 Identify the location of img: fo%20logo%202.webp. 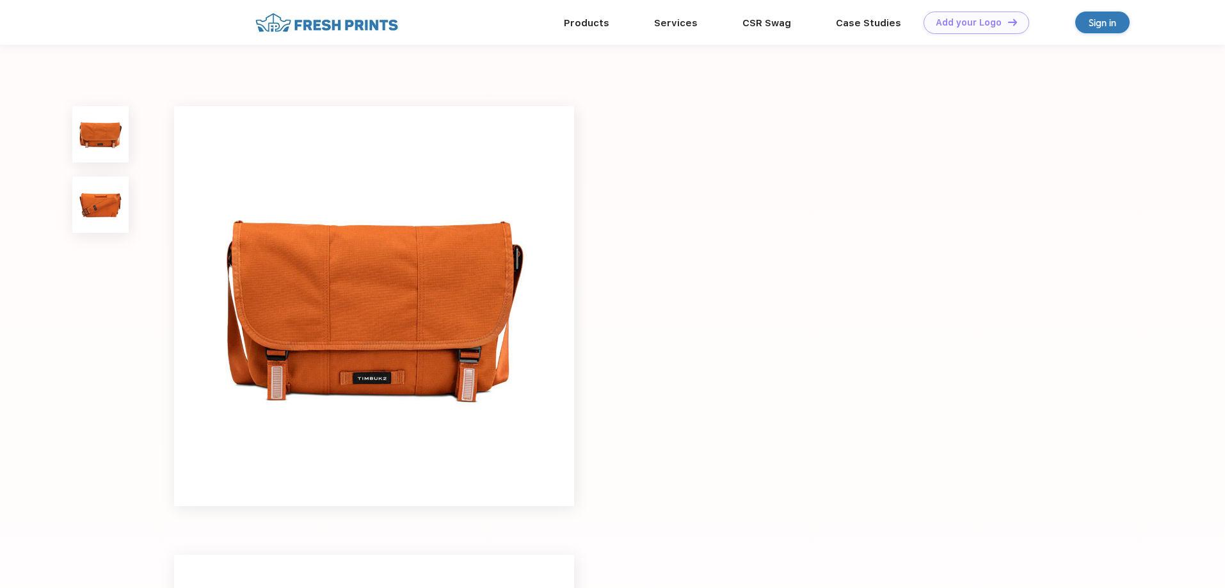
(326, 22).